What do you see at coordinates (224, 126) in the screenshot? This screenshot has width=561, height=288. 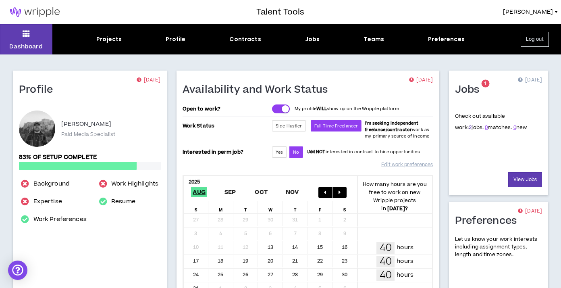 I see `p: Work Status` at bounding box center [224, 126].